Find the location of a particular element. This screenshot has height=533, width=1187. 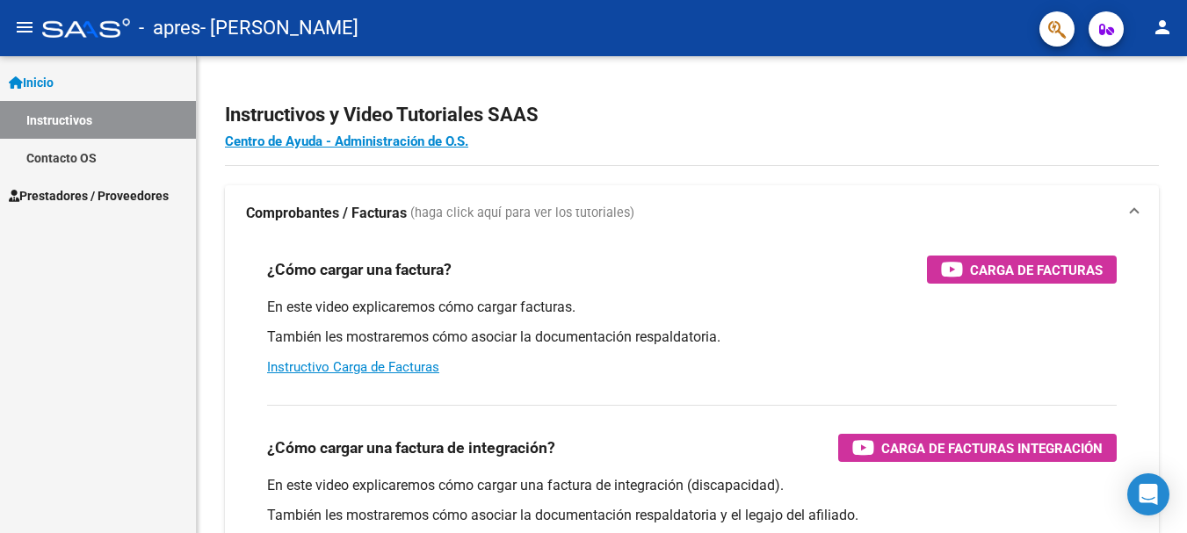

h2: Instructivos y Video Tutoriales SAAS is located at coordinates (691, 115).